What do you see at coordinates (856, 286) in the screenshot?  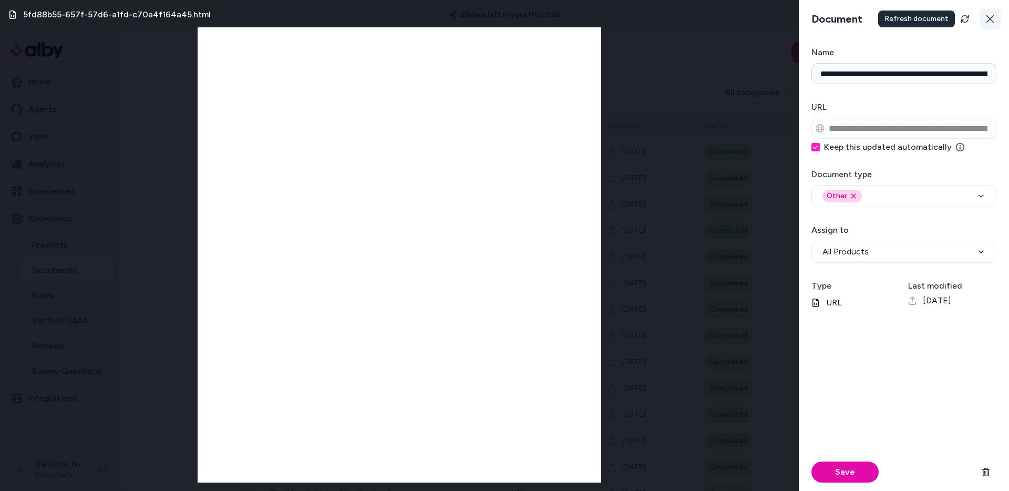 I see `h3: Type` at bounding box center [856, 286].